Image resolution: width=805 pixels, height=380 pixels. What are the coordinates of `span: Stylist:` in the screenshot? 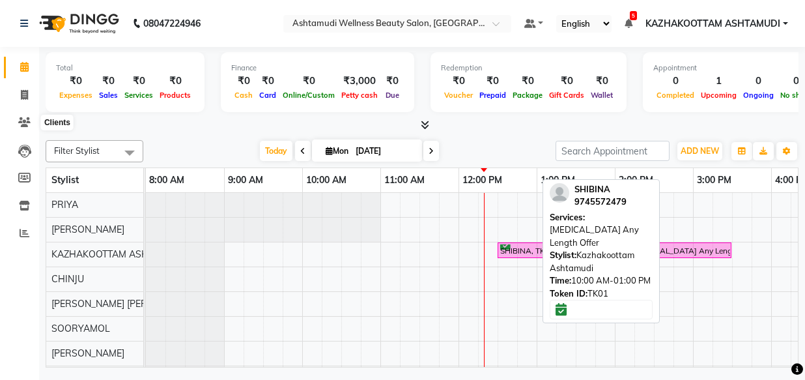 It's located at (563, 255).